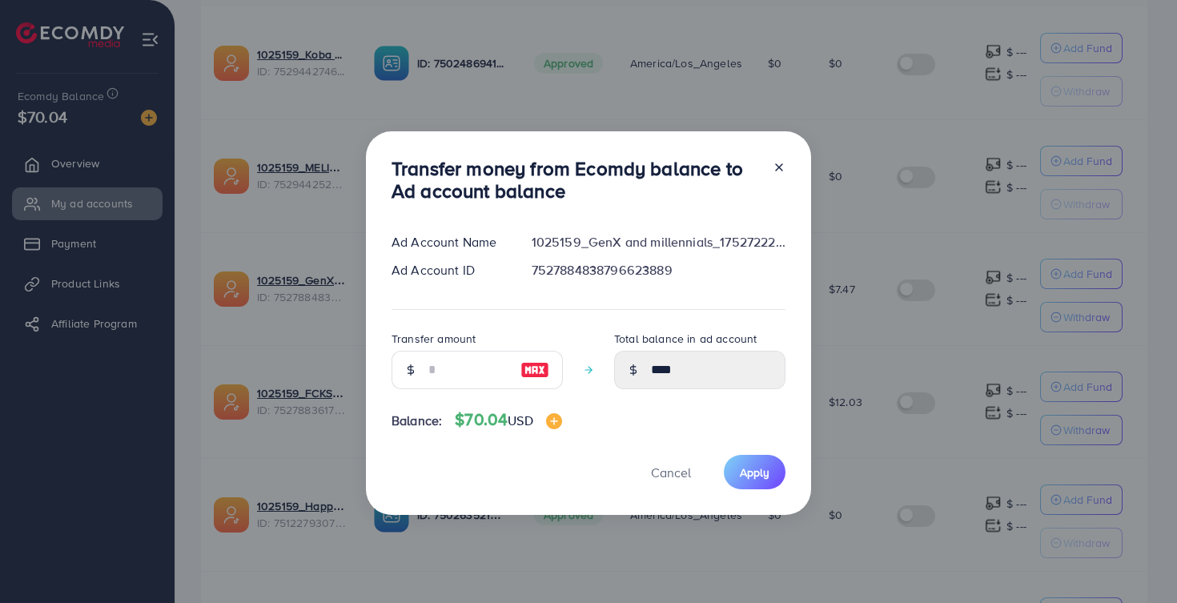  What do you see at coordinates (448, 270) in the screenshot?
I see `div: Ad Account ID` at bounding box center [448, 270].